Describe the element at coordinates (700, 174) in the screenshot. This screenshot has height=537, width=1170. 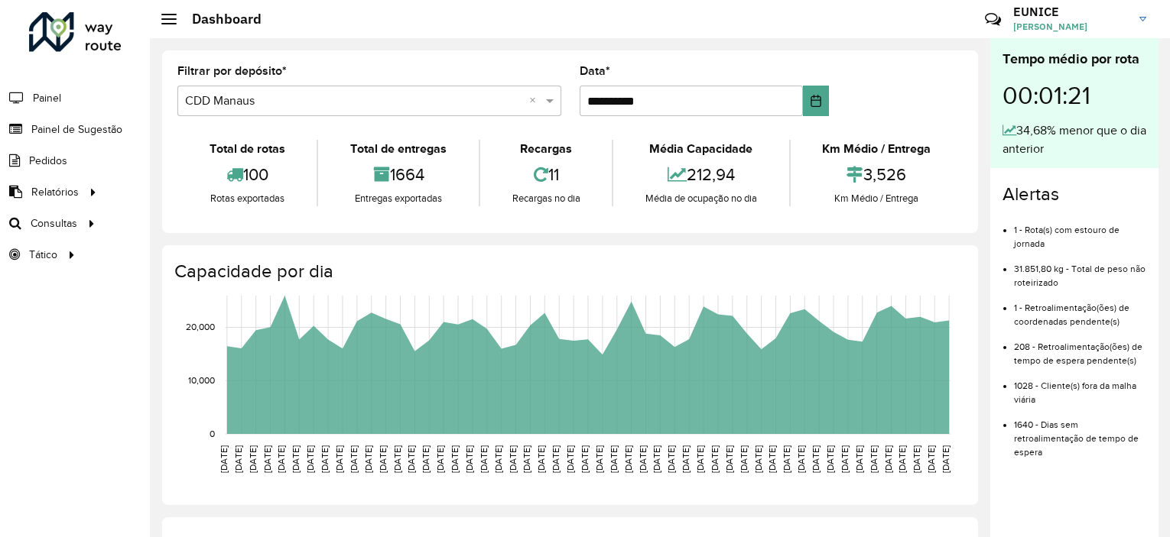
I see `div: 212,94` at that location.